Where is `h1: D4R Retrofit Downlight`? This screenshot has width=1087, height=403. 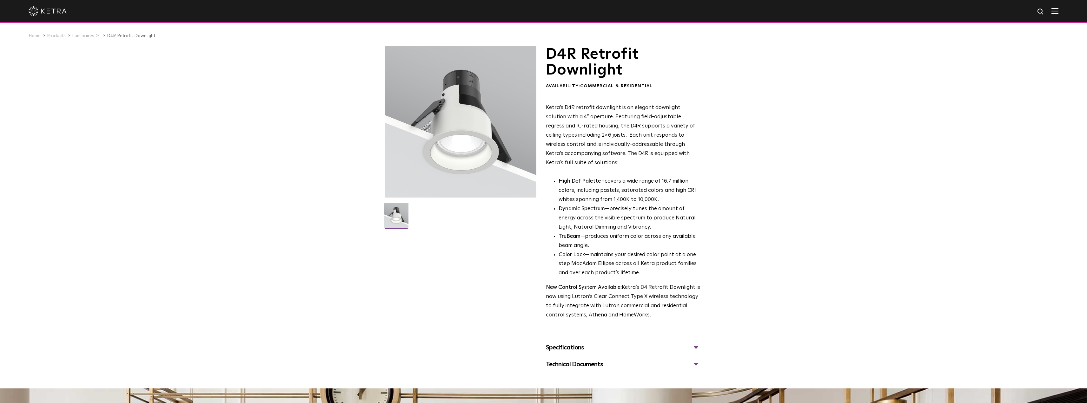
h1: D4R Retrofit Downlight is located at coordinates (623, 62).